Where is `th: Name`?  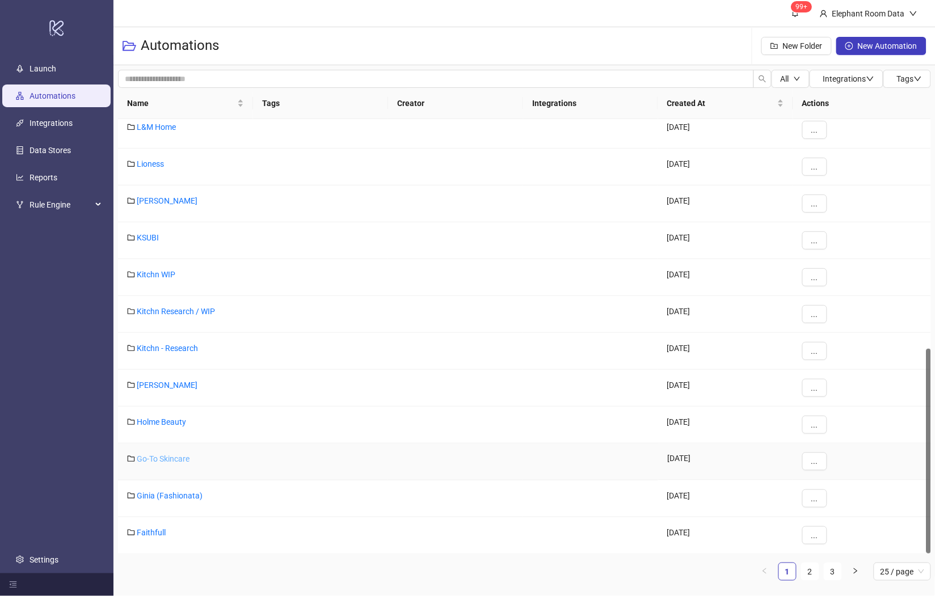 th: Name is located at coordinates (185, 103).